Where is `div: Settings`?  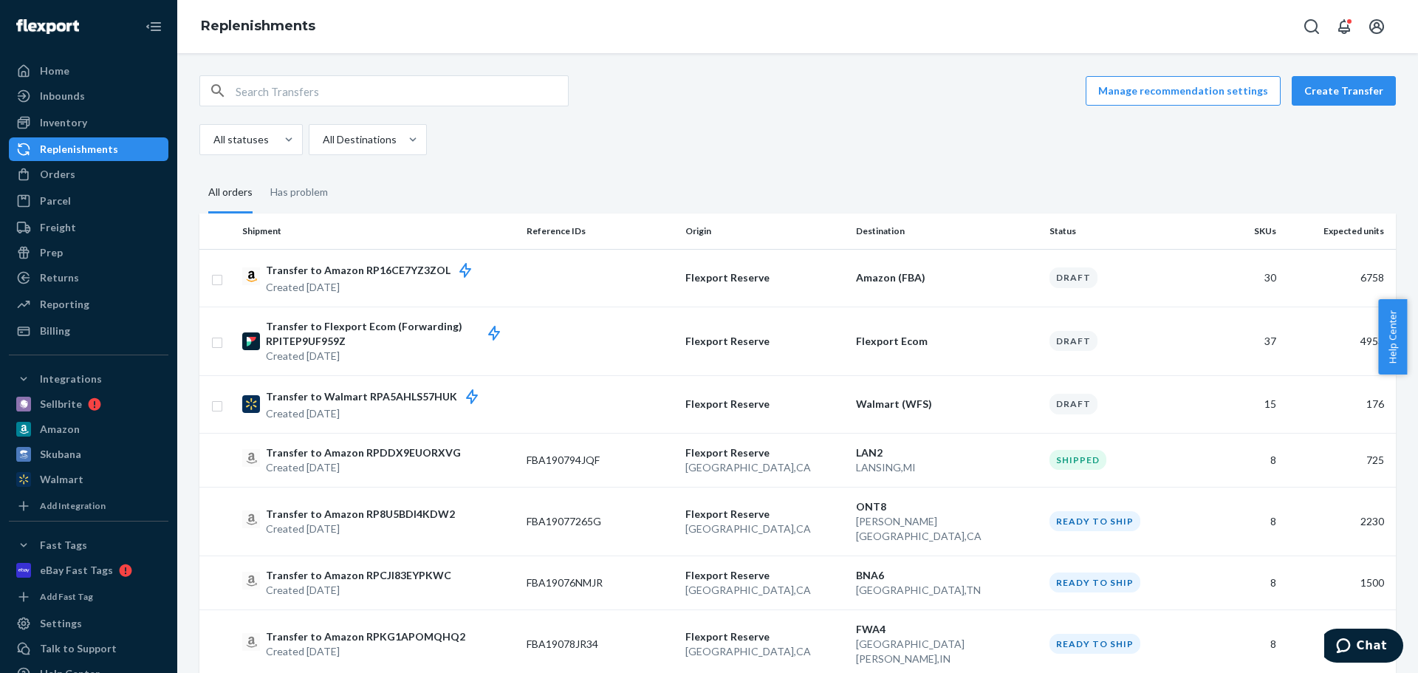 div: Settings is located at coordinates (61, 623).